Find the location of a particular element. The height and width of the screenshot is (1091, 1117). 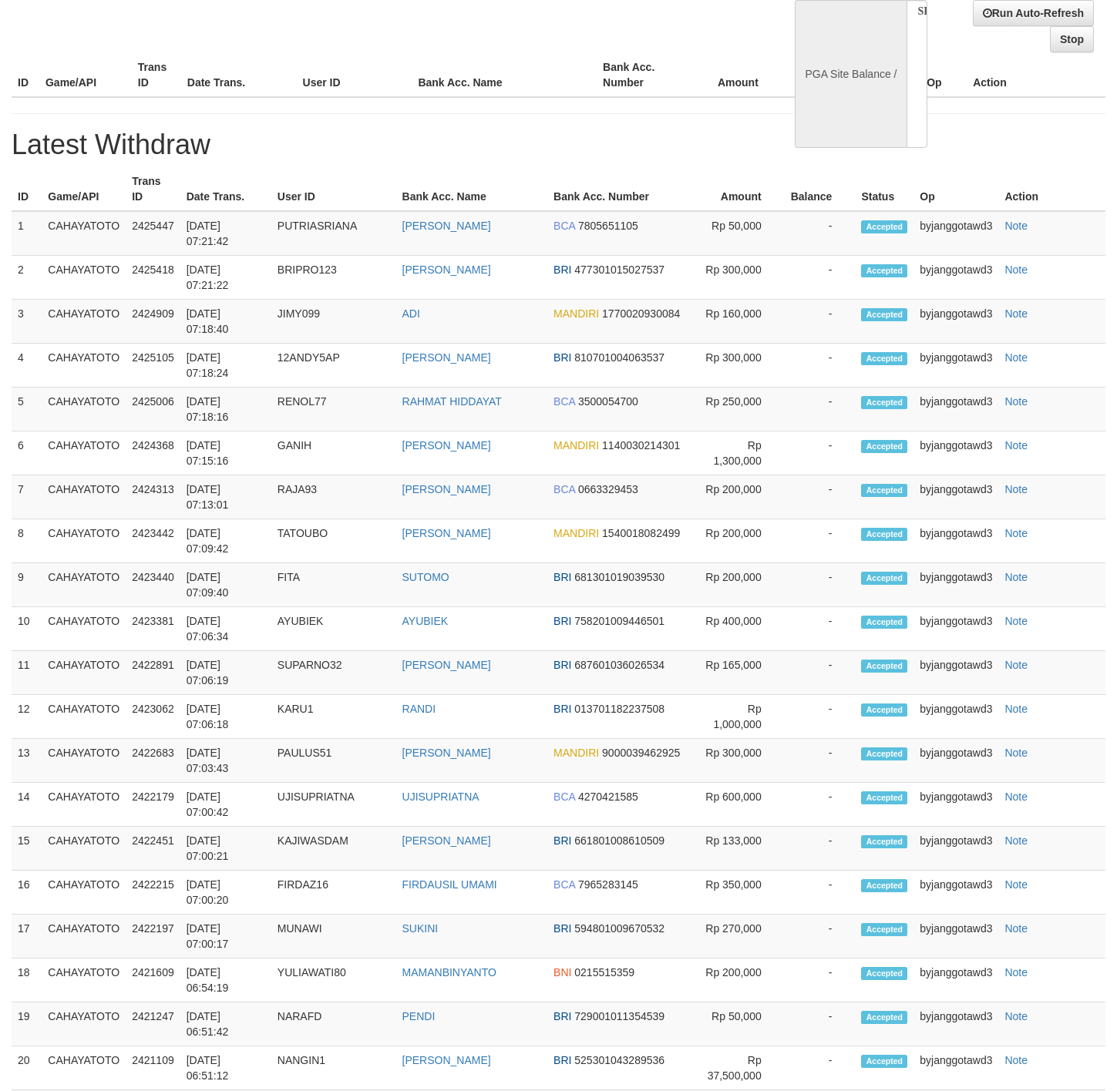

td: 2425006 is located at coordinates (153, 409).